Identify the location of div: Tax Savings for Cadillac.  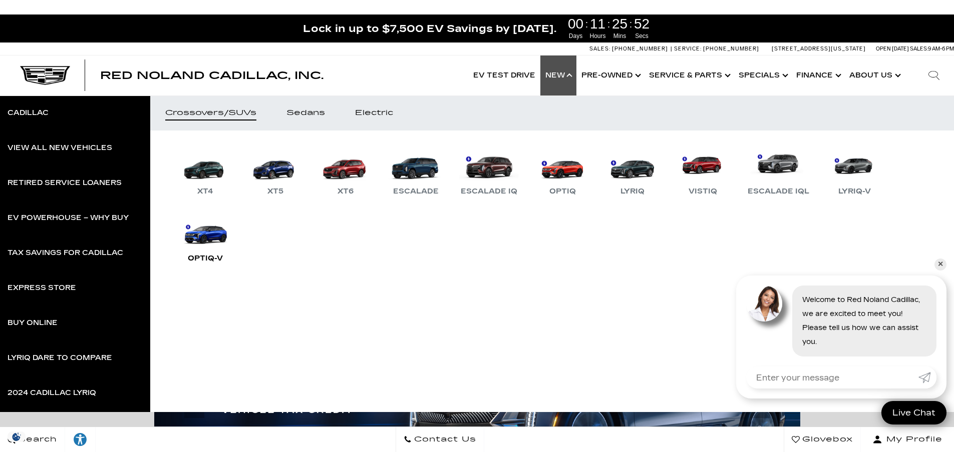
(65, 253).